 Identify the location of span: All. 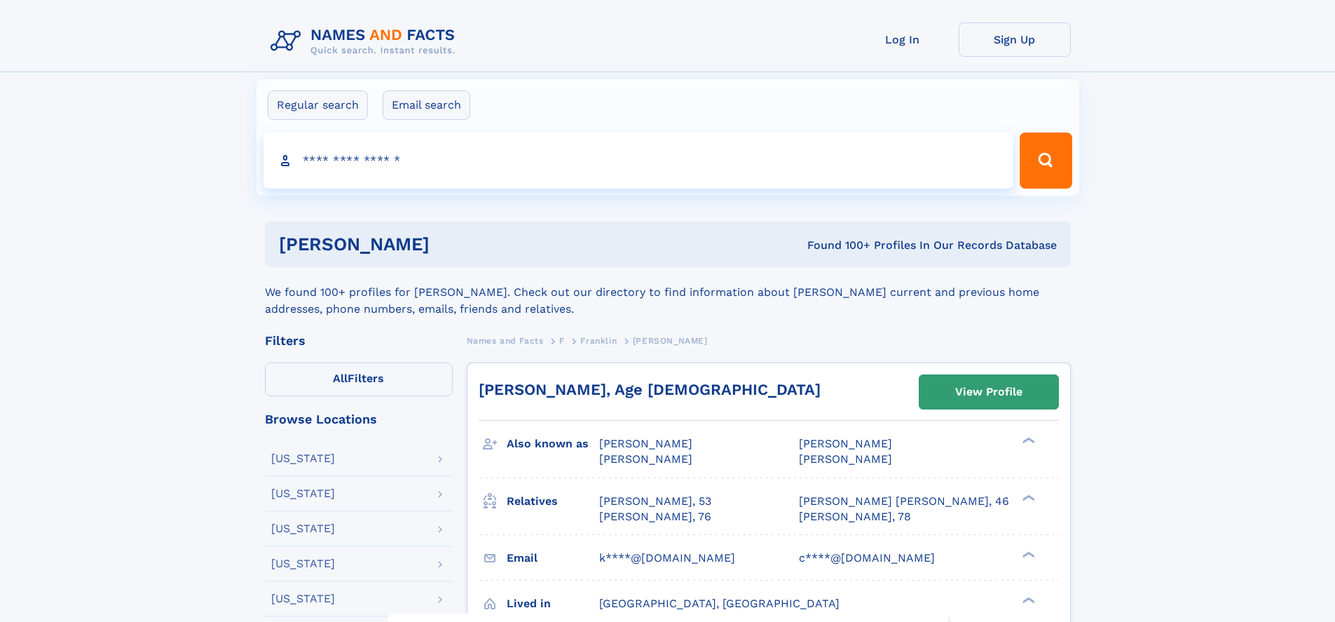
(340, 378).